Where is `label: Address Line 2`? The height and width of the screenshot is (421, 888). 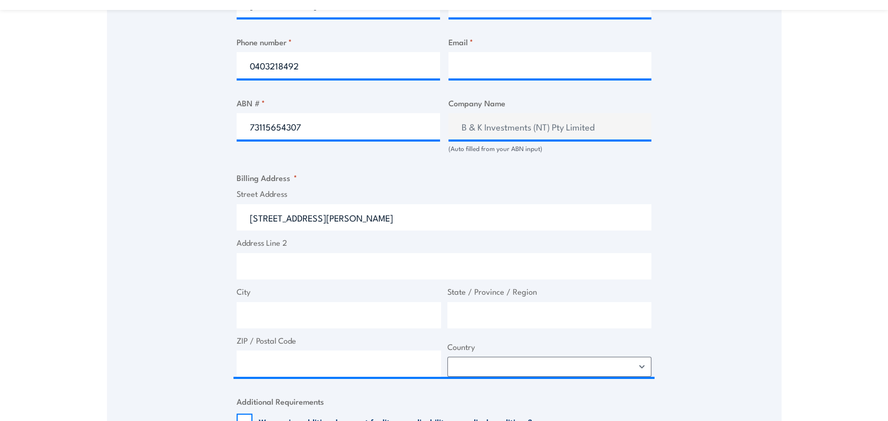
label: Address Line 2 is located at coordinates (444, 243).